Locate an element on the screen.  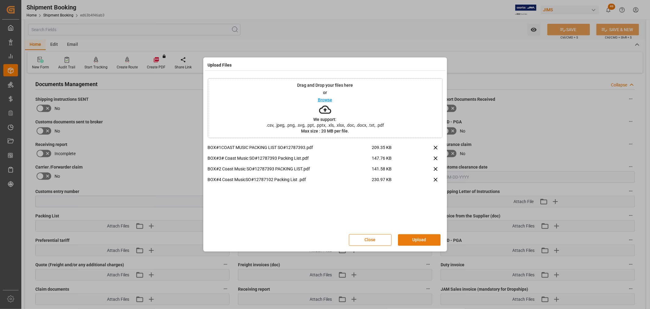
span: 230.97 KB is located at coordinates (393, 181).